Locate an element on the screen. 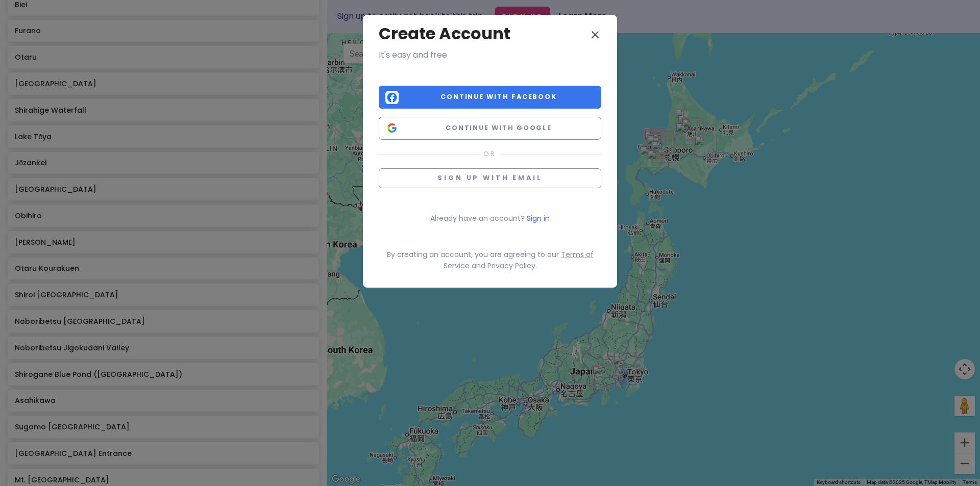  button: Sign up with email is located at coordinates (490, 178).